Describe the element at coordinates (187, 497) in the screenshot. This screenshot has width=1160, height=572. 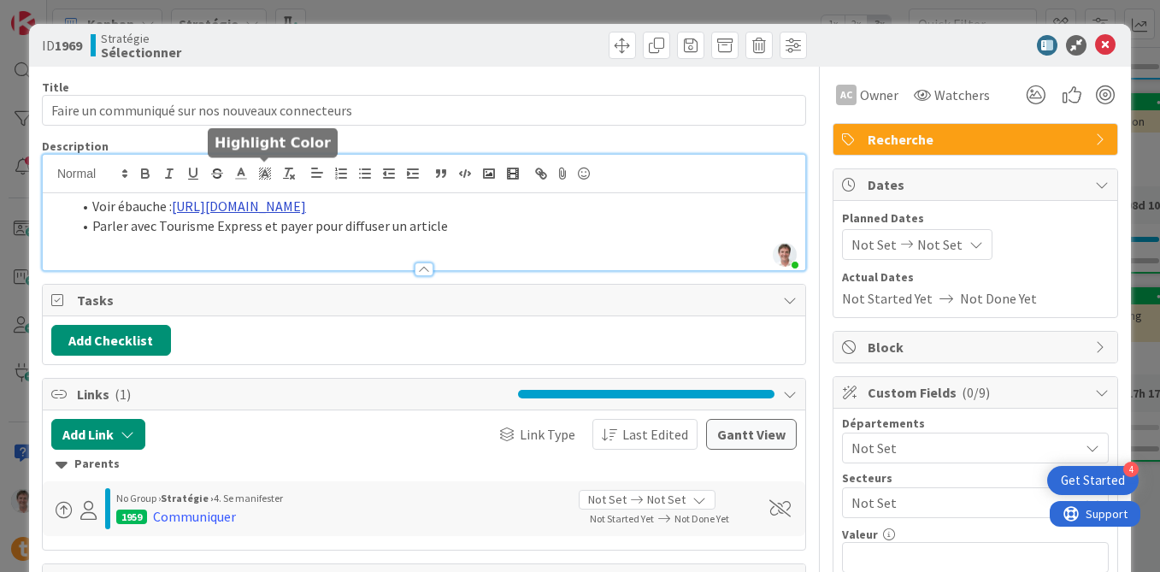
I see `b: Stratégie ›` at that location.